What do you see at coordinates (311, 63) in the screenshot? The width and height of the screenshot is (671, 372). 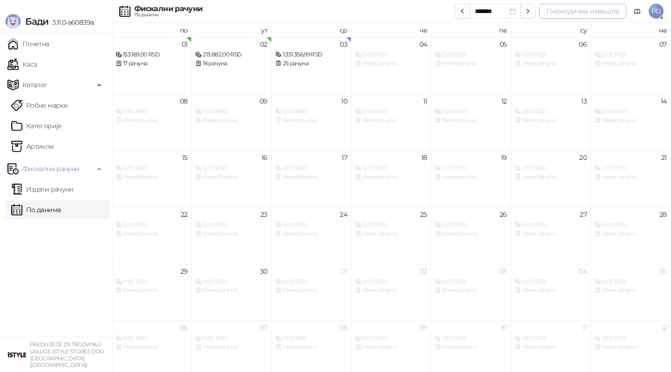 I see `div: 25 рачуна` at bounding box center [311, 63].